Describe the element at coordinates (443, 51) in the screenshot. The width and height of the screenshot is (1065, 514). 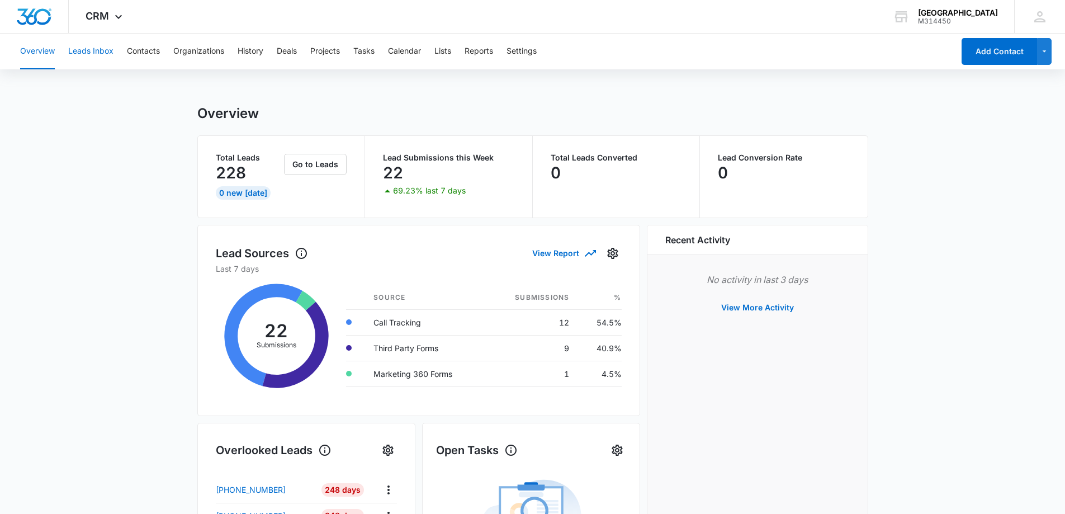
I see `button: Lists` at that location.